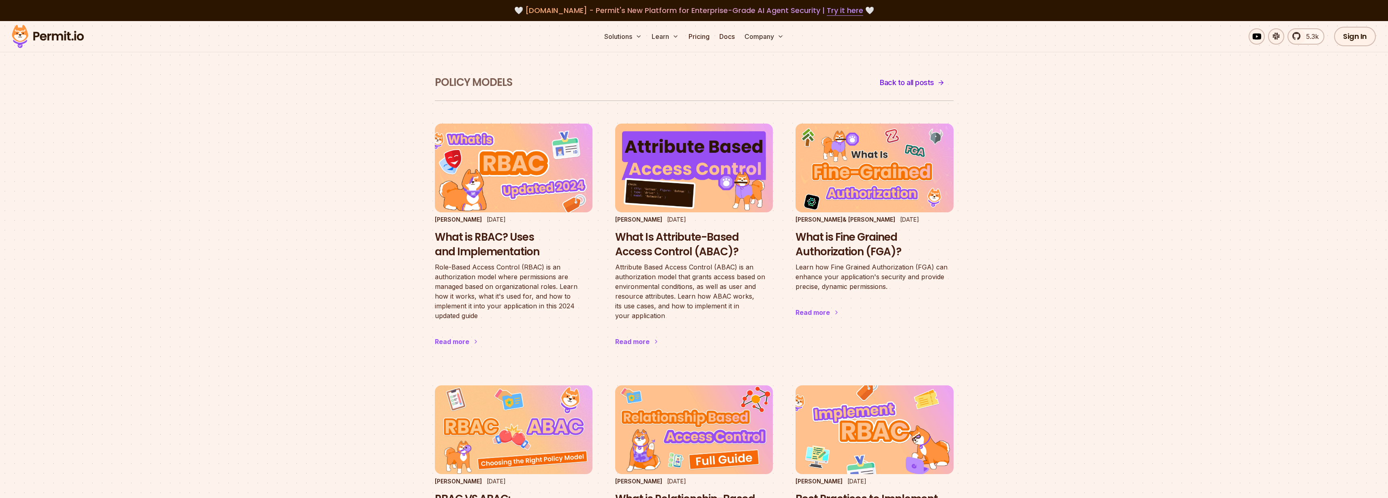  Describe the element at coordinates (1306, 36) in the screenshot. I see `a: 5.3k` at that location.